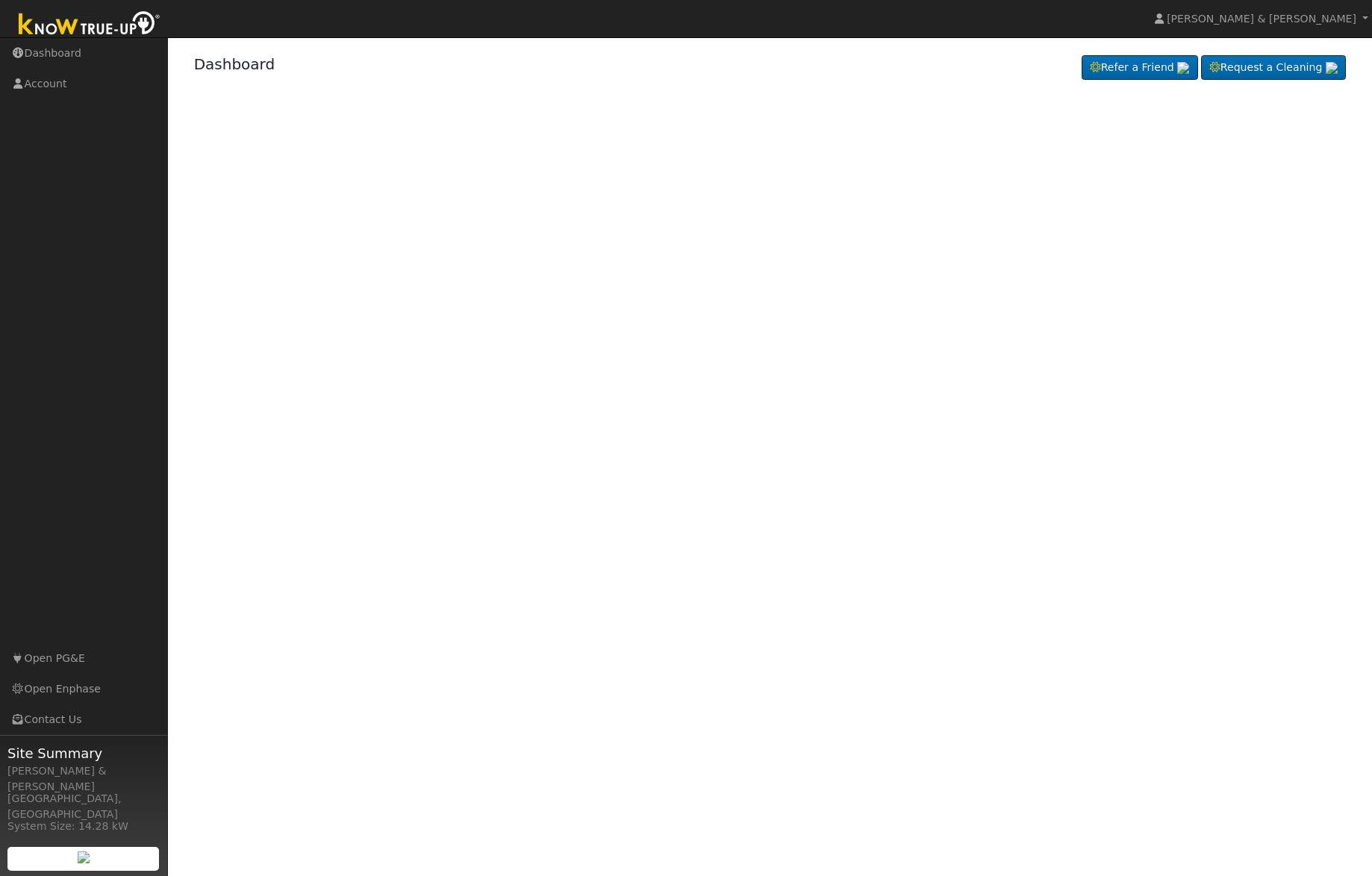 The height and width of the screenshot is (876, 1372). I want to click on span: Site Summary, so click(84, 753).